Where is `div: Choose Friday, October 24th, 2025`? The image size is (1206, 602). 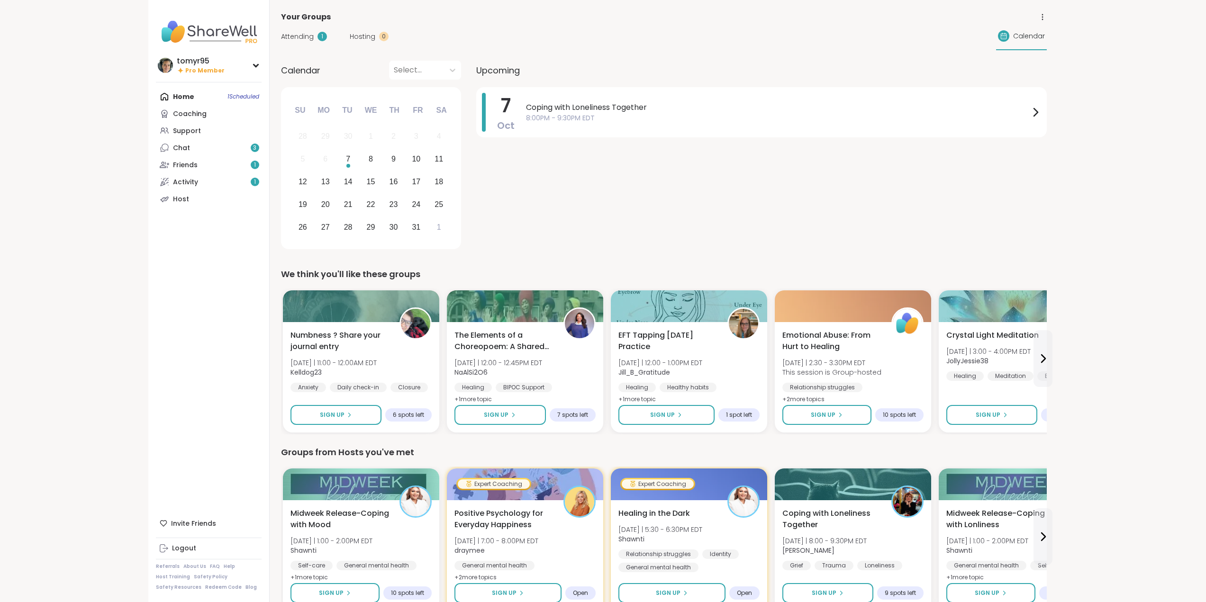 div: Choose Friday, October 24th, 2025 is located at coordinates (416, 204).